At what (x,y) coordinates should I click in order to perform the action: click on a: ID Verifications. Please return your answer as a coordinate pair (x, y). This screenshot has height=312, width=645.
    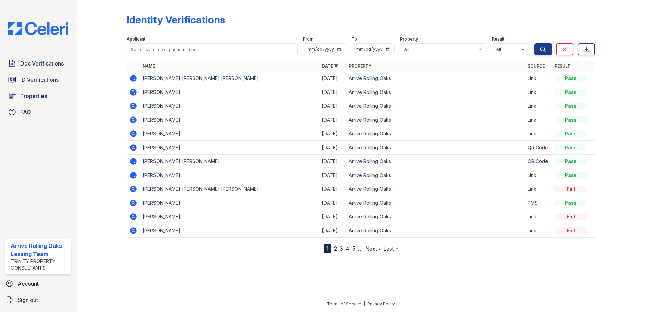
    Looking at the image, I should click on (38, 80).